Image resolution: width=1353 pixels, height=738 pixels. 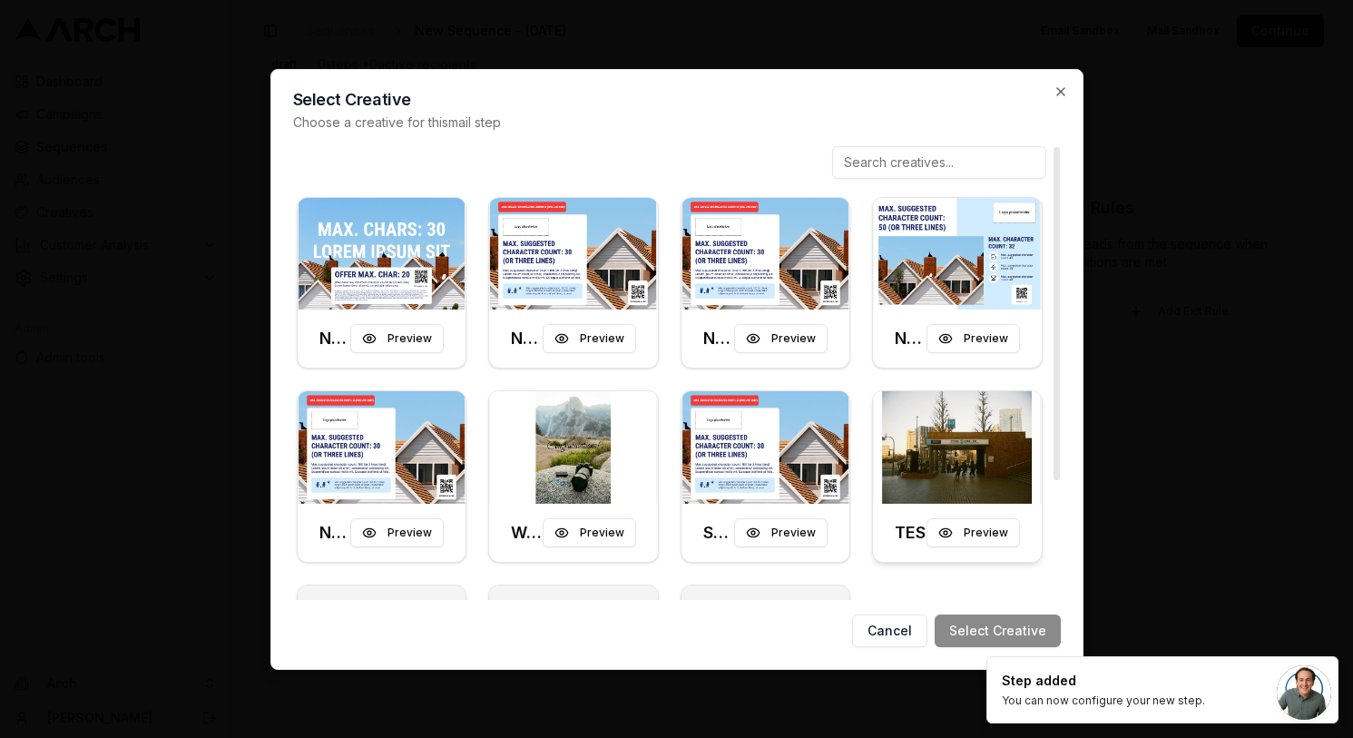 I want to click on img: Front creative for Static asset test, so click(x=766, y=447).